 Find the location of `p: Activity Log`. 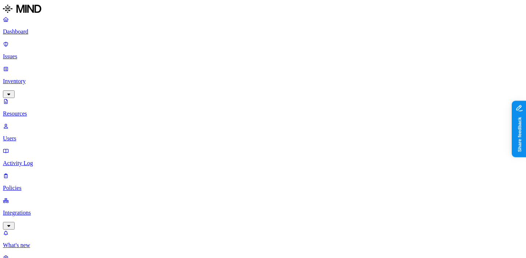

p: Activity Log is located at coordinates (263, 164).